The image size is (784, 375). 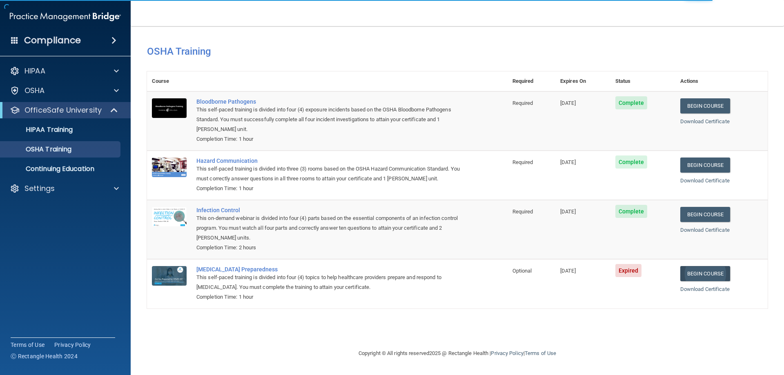 I want to click on a: OfficeSafe University, so click(x=64, y=110).